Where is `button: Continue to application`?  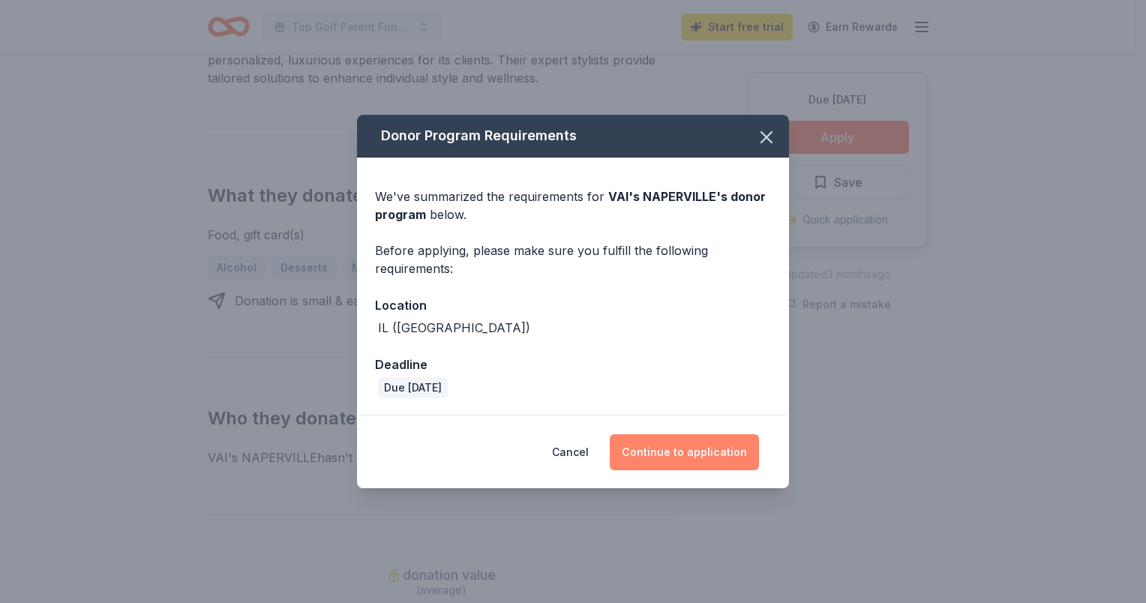 button: Continue to application is located at coordinates (684, 452).